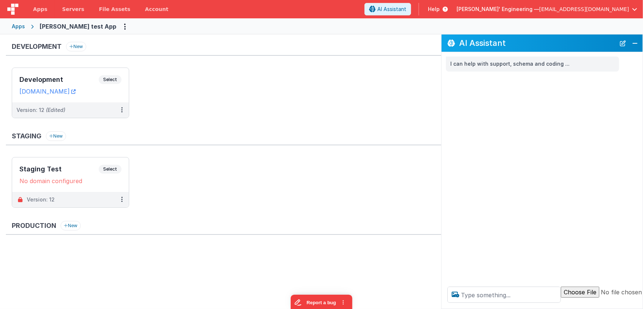  I want to click on h2: AI Assistant, so click(537, 43).